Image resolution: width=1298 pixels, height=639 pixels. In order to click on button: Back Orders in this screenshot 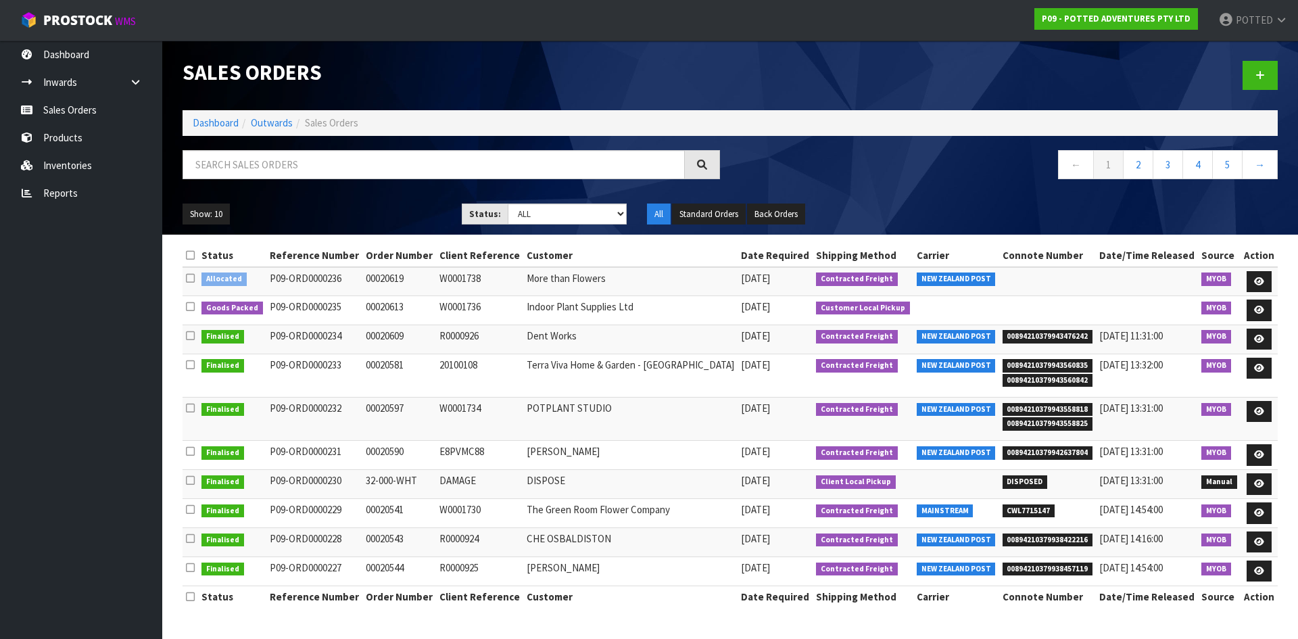, I will do `click(776, 214)`.